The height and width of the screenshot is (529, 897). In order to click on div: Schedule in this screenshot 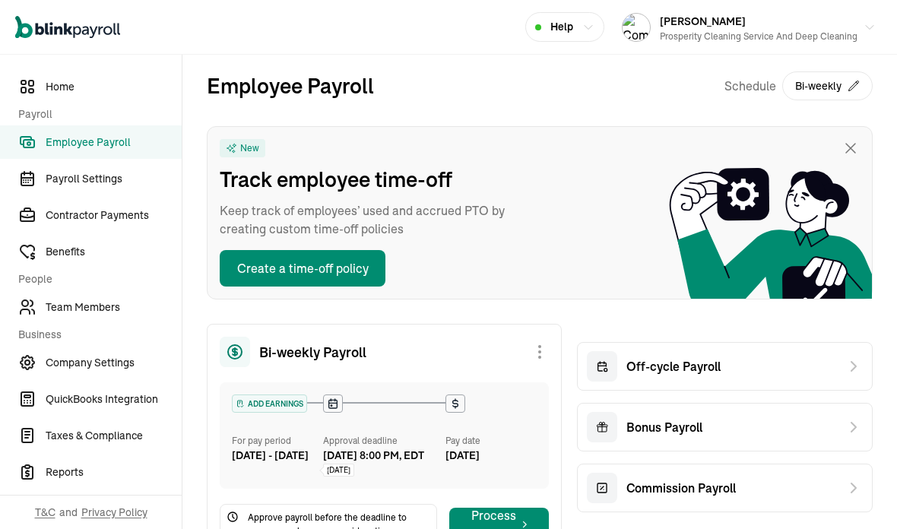, I will do `click(798, 86)`.